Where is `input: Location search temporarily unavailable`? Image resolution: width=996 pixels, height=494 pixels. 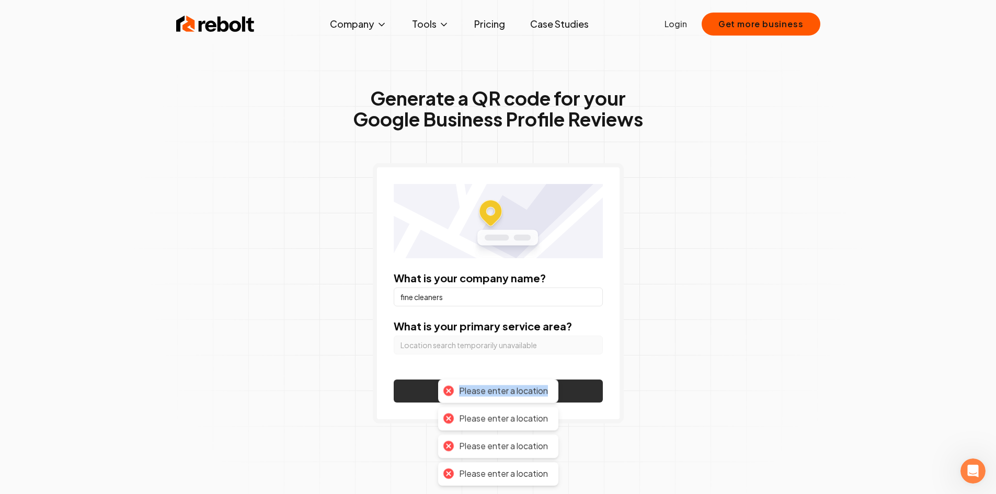 input: Location search temporarily unavailable is located at coordinates (498, 345).